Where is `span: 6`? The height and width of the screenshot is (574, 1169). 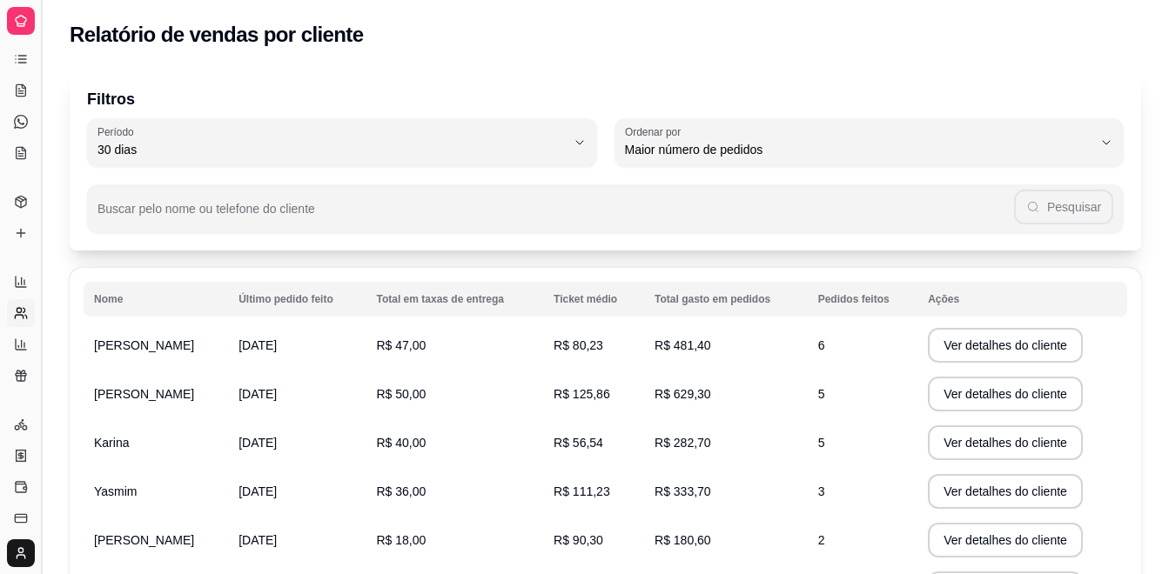 span: 6 is located at coordinates (822, 346).